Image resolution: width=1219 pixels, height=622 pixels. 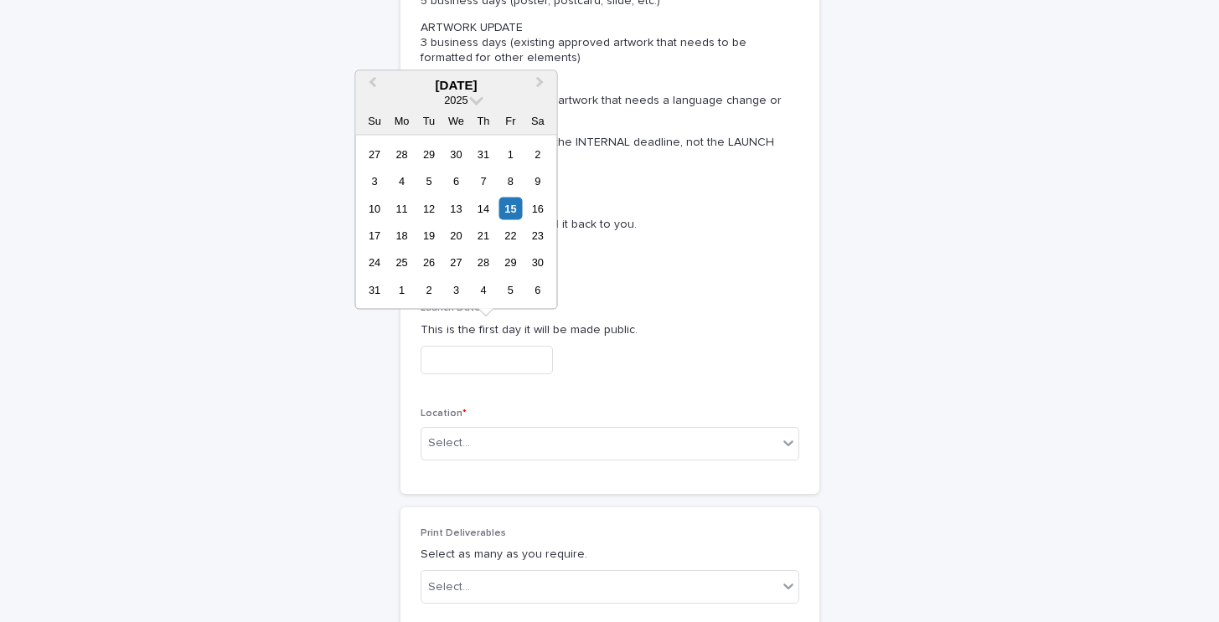 What do you see at coordinates (401, 208) in the screenshot?
I see `div: Choose Monday, August 11th, 2025` at bounding box center [401, 208].